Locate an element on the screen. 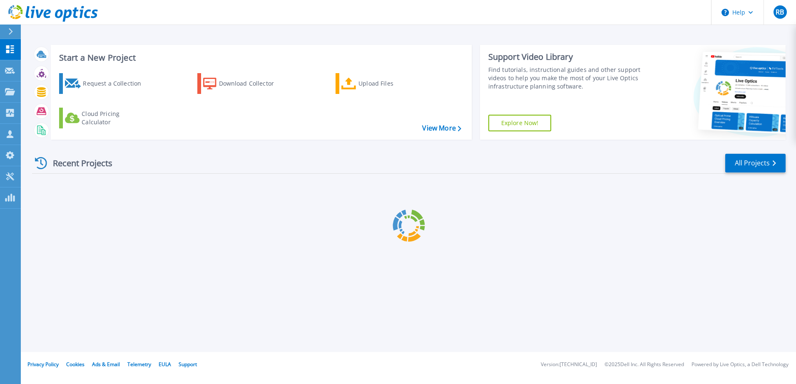  a: Privacy Policy is located at coordinates (43, 364).